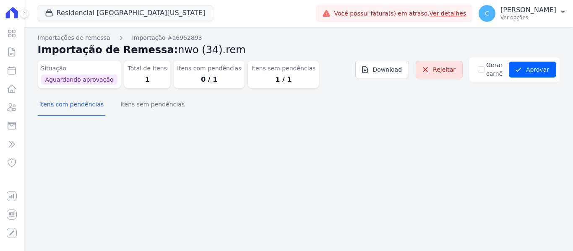 Image resolution: width=573 pixels, height=251 pixels. What do you see at coordinates (79, 68) in the screenshot?
I see `dt: Situação` at bounding box center [79, 68].